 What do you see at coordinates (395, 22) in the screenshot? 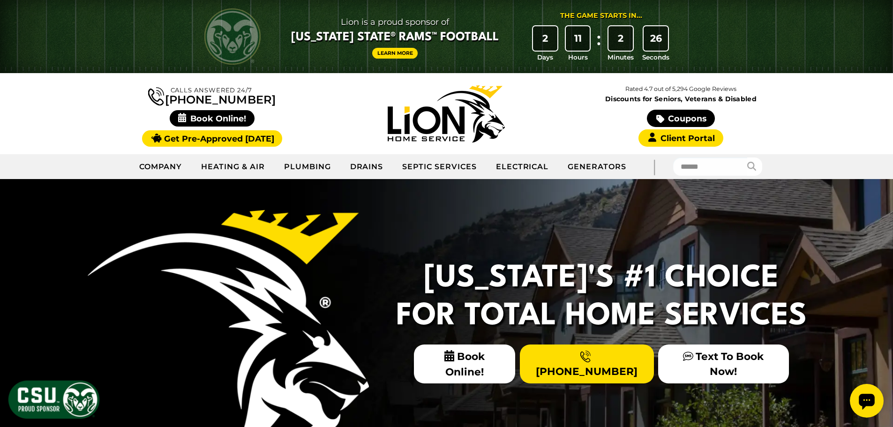
I see `span: Lion is a proud sponsor of` at bounding box center [395, 22].